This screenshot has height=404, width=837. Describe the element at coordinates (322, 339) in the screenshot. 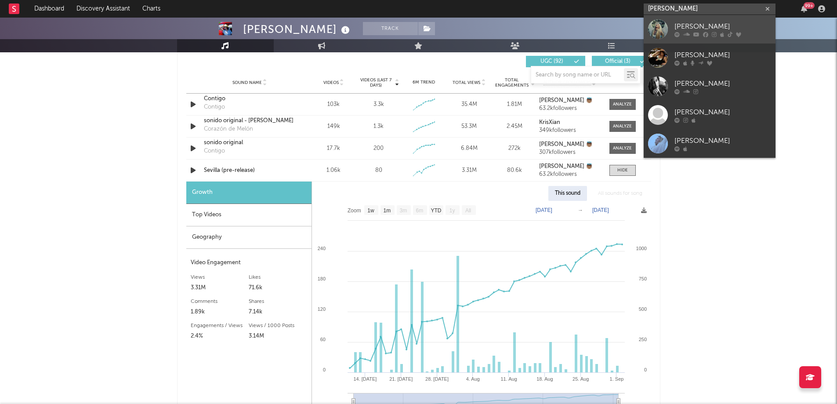

I see `text: 60` at that location.